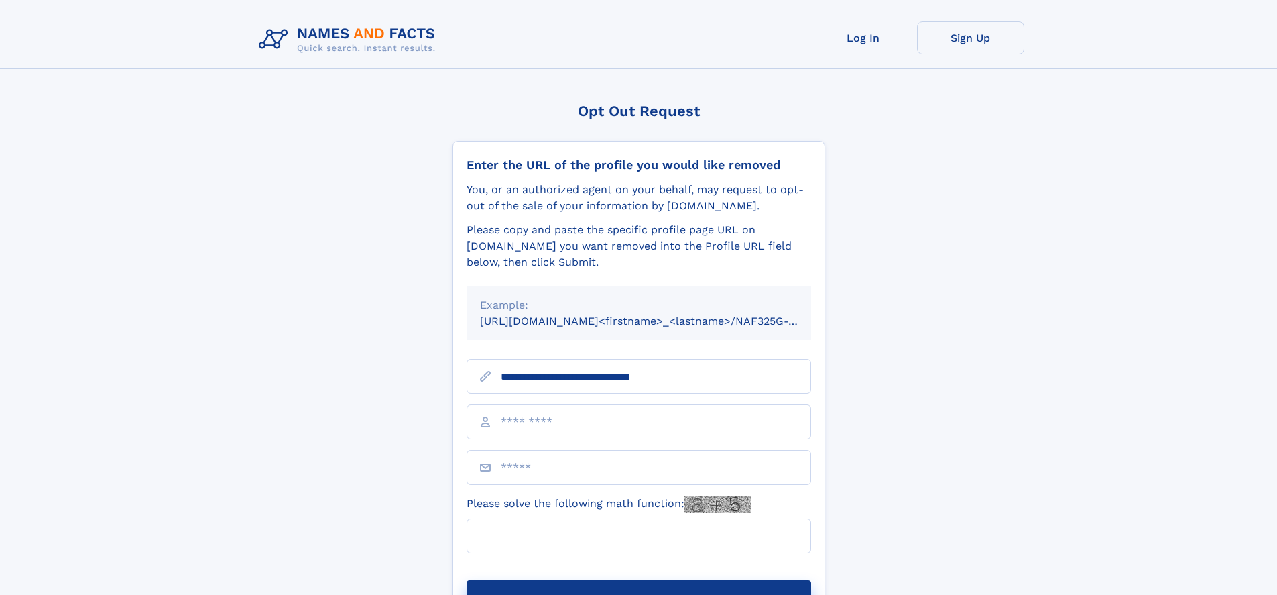  What do you see at coordinates (609, 504) in the screenshot?
I see `label: Please solve the following math function:` at bounding box center [609, 504].